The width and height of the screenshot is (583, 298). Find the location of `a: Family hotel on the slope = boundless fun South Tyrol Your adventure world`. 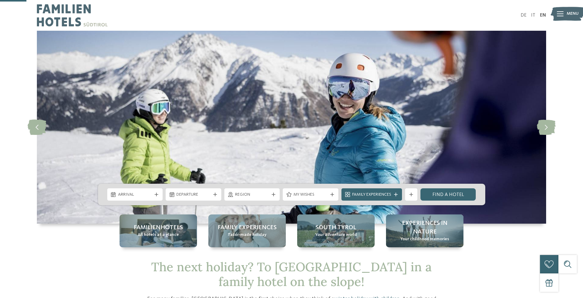

a: Family hotel on the slope = boundless fun South Tyrol Your adventure world is located at coordinates (336, 231).